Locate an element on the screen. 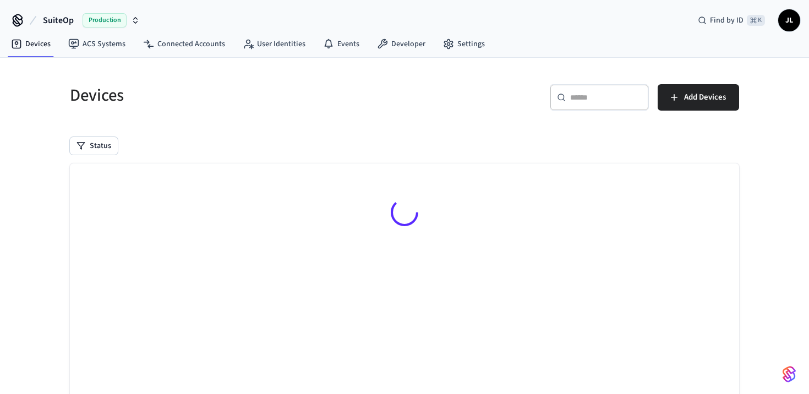 The height and width of the screenshot is (394, 809). button: Add Devices is located at coordinates (698, 97).